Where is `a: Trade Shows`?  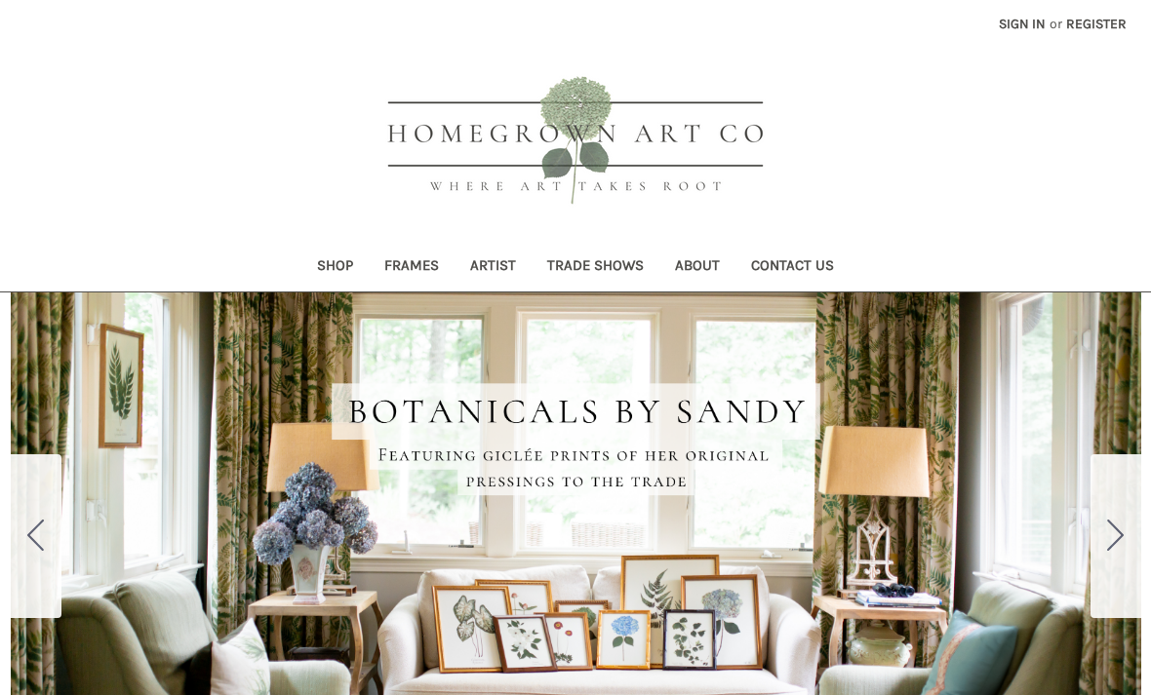
a: Trade Shows is located at coordinates (595, 267).